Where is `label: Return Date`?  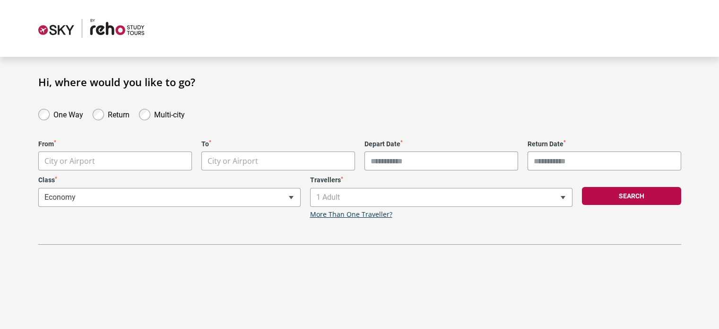 label: Return Date is located at coordinates (604, 144).